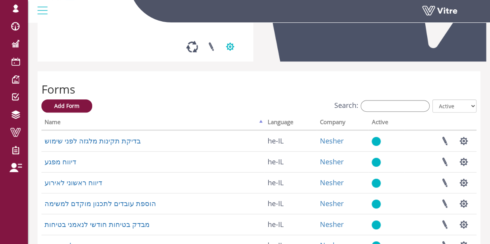 The image size is (490, 244). I want to click on a: דיווח מפגע, so click(60, 162).